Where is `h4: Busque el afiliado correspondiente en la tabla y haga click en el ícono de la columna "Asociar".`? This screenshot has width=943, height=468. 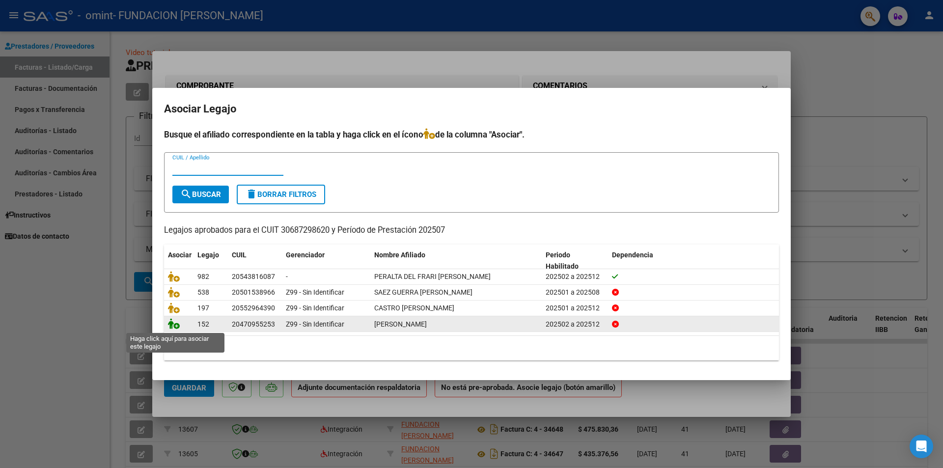
h4: Busque el afiliado correspondiente en la tabla y haga click en el ícono de la columna "Asociar". is located at coordinates (471, 135).